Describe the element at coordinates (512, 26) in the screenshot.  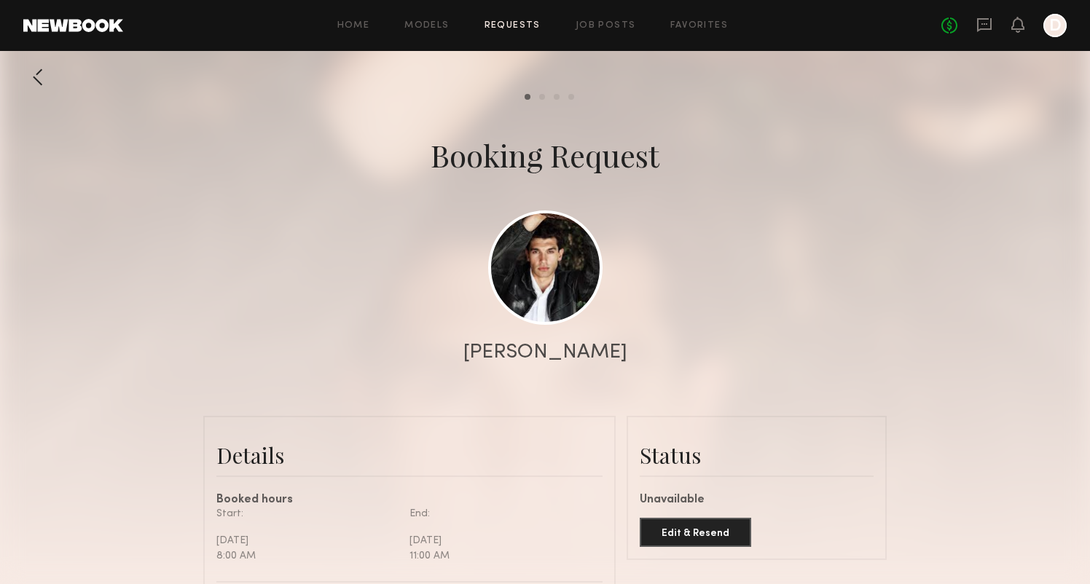
I see `a: Requests` at that location.